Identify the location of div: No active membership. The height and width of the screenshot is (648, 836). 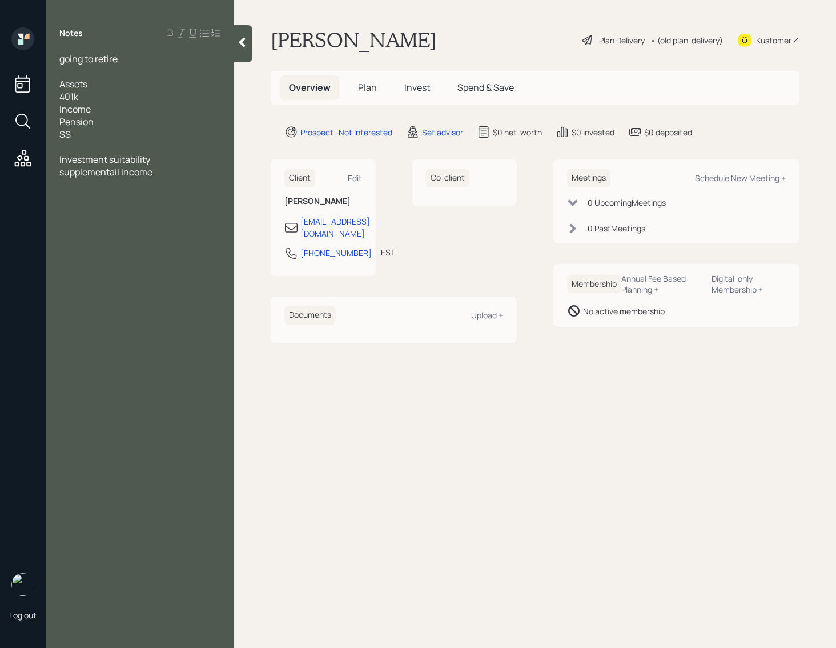
(624, 311).